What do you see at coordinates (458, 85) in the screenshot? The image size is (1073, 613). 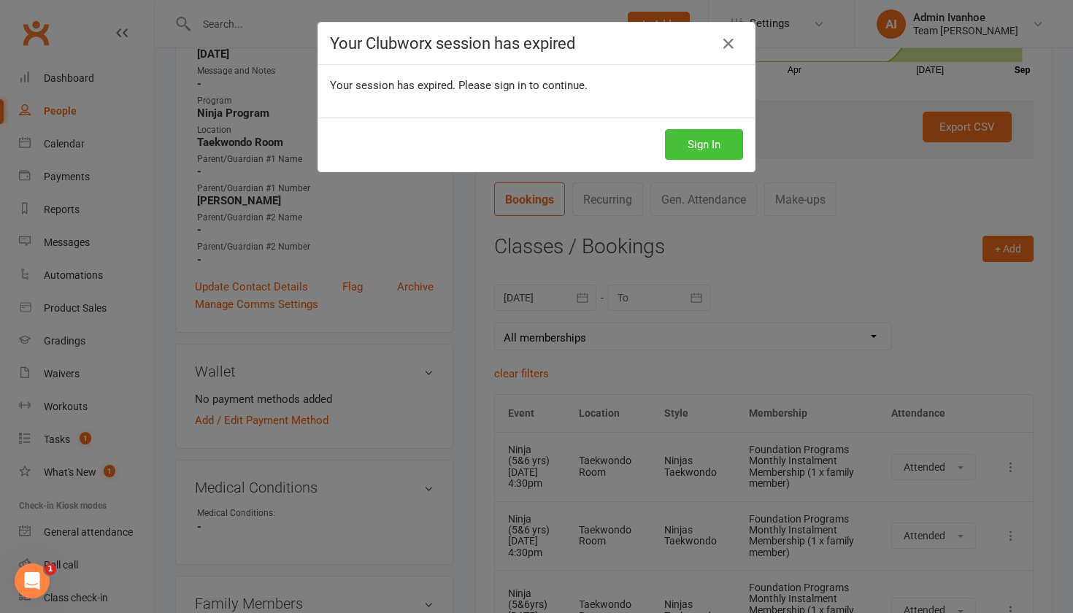 I see `span: Your session has expired. Please sign in to continue.` at bounding box center [458, 85].